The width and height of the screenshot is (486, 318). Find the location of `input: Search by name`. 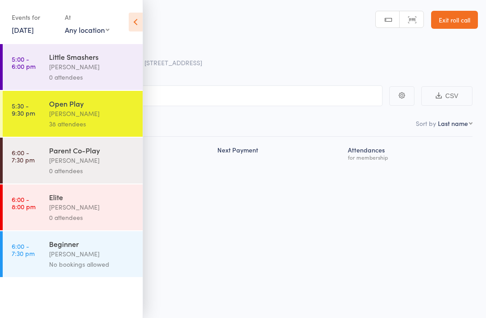

input: Search by name is located at coordinates (198, 96).